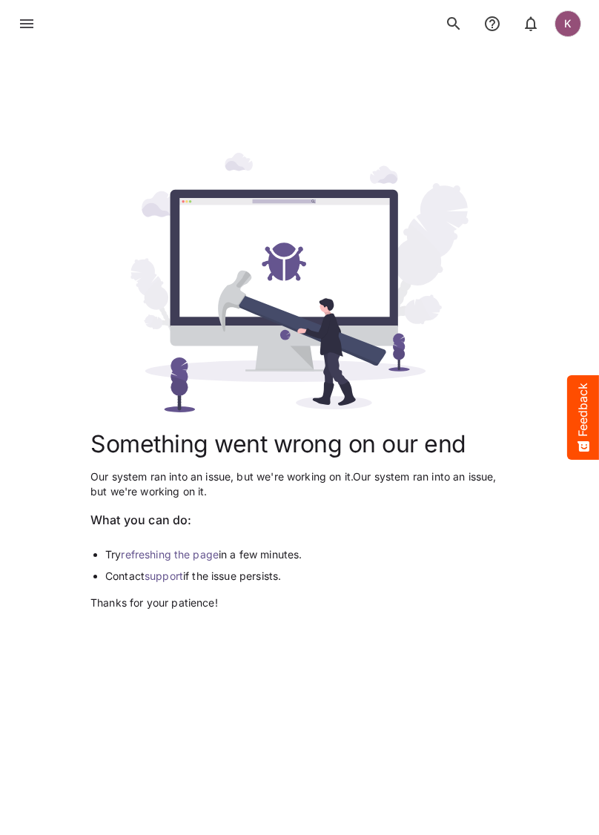  Describe the element at coordinates (300, 603) in the screenshot. I see `p: Thanks for your patience!` at that location.